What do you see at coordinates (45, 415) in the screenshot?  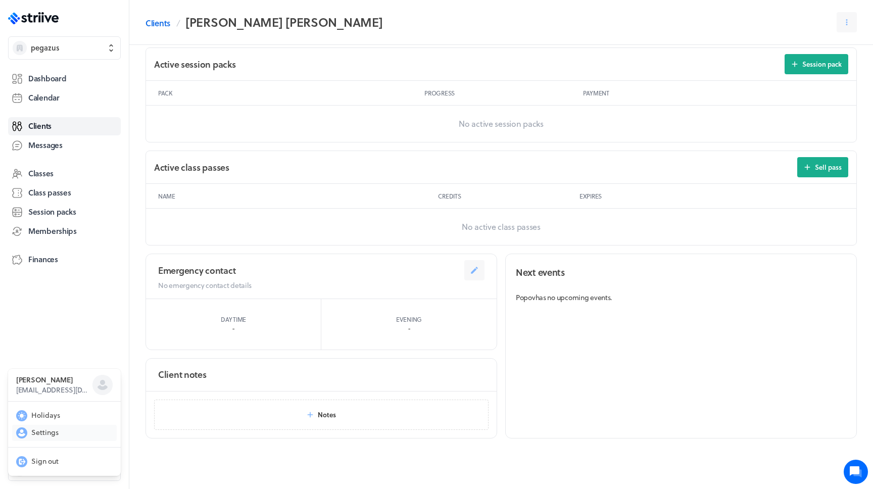 I see `span: Holidays` at bounding box center [45, 415].